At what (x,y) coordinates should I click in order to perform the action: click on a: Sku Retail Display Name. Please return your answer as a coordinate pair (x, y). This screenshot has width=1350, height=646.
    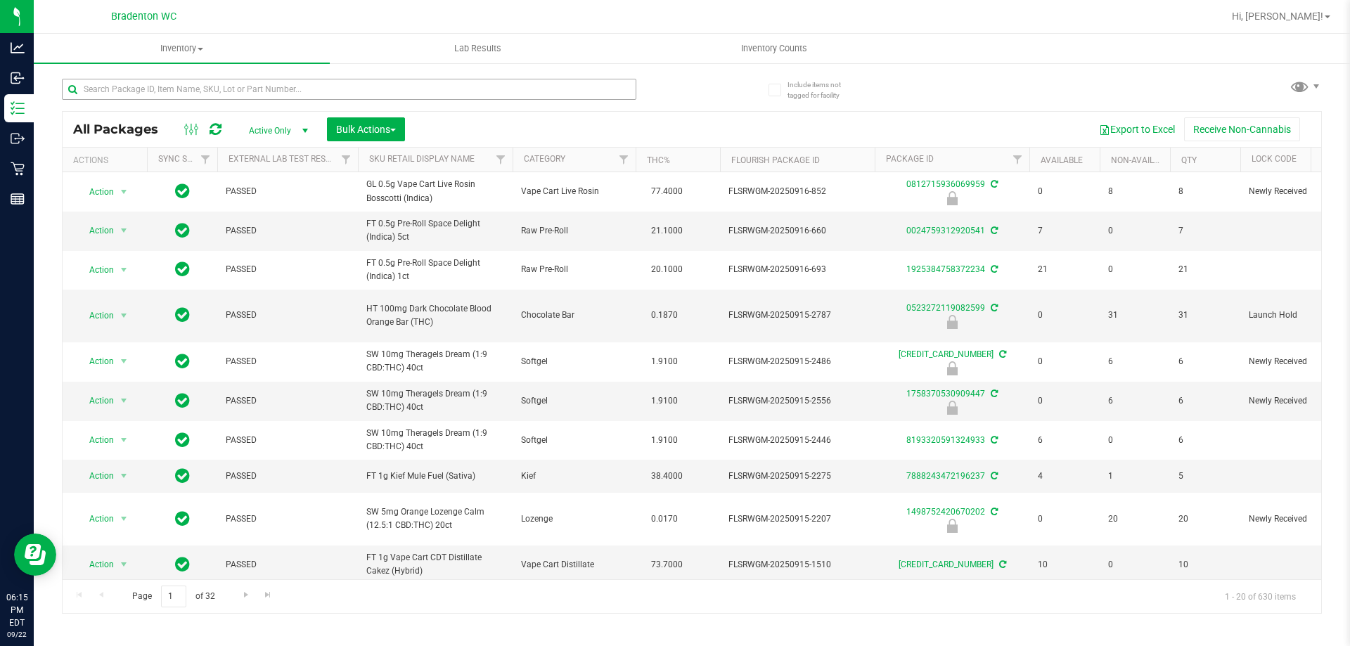
    Looking at the image, I should click on (422, 159).